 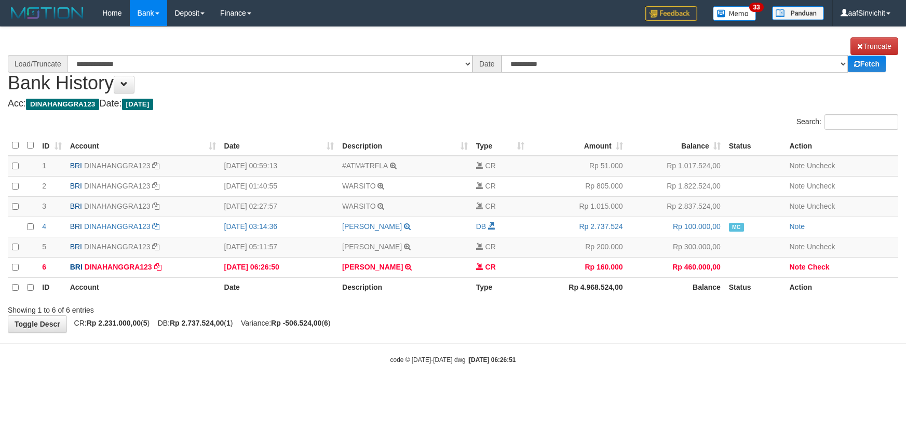 What do you see at coordinates (37, 324) in the screenshot?
I see `a: Toggle Descr` at bounding box center [37, 324].